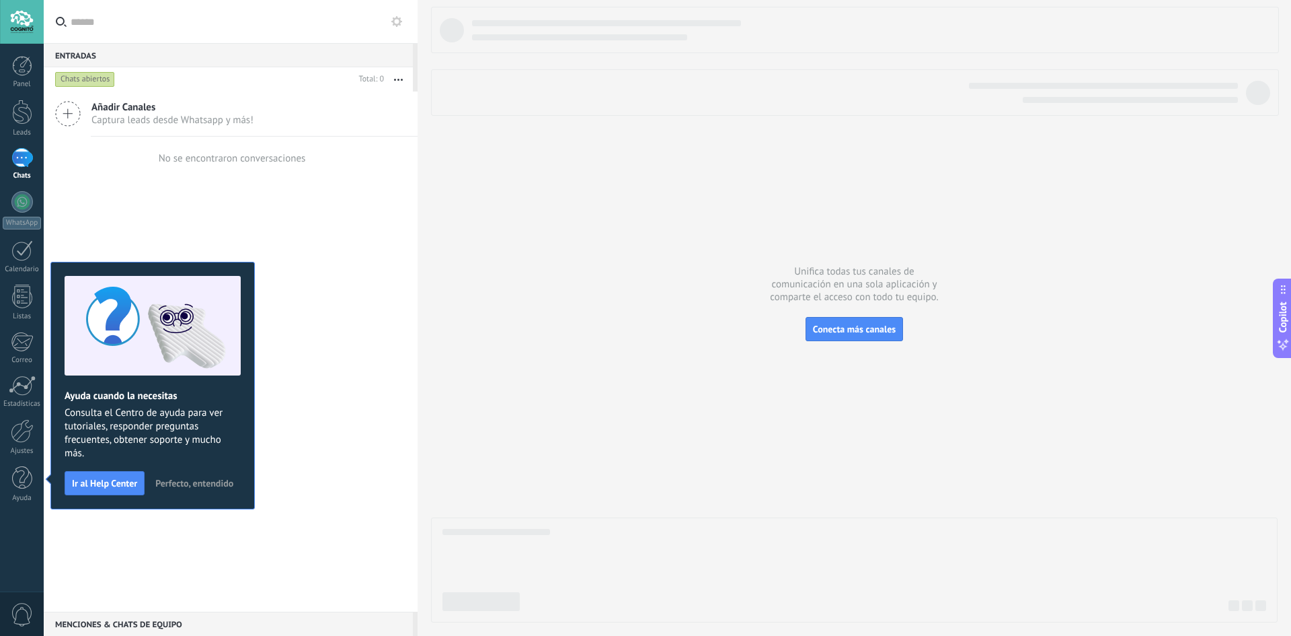 This screenshot has width=1291, height=636. Describe the element at coordinates (22, 360) in the screenshot. I see `div: Correo` at that location.